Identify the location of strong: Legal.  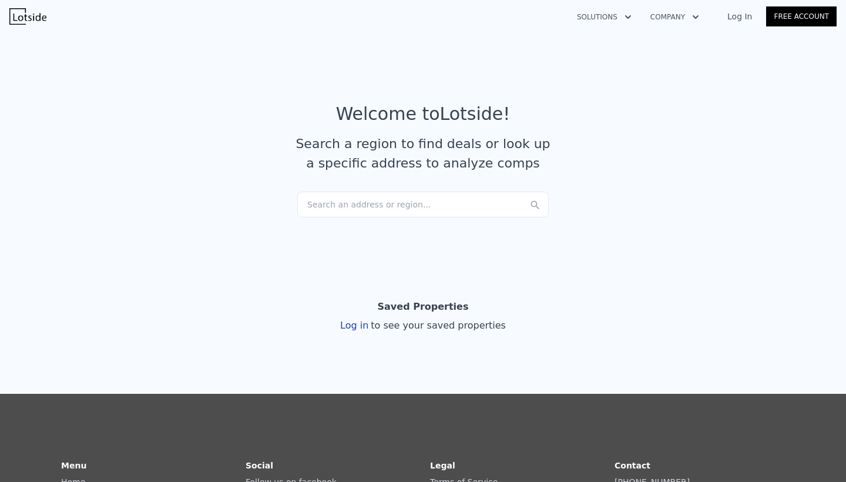
(443, 466).